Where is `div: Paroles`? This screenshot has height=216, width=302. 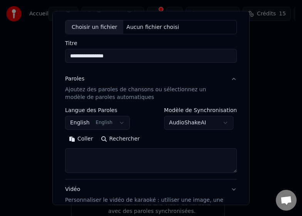
div: Paroles is located at coordinates (75, 79).